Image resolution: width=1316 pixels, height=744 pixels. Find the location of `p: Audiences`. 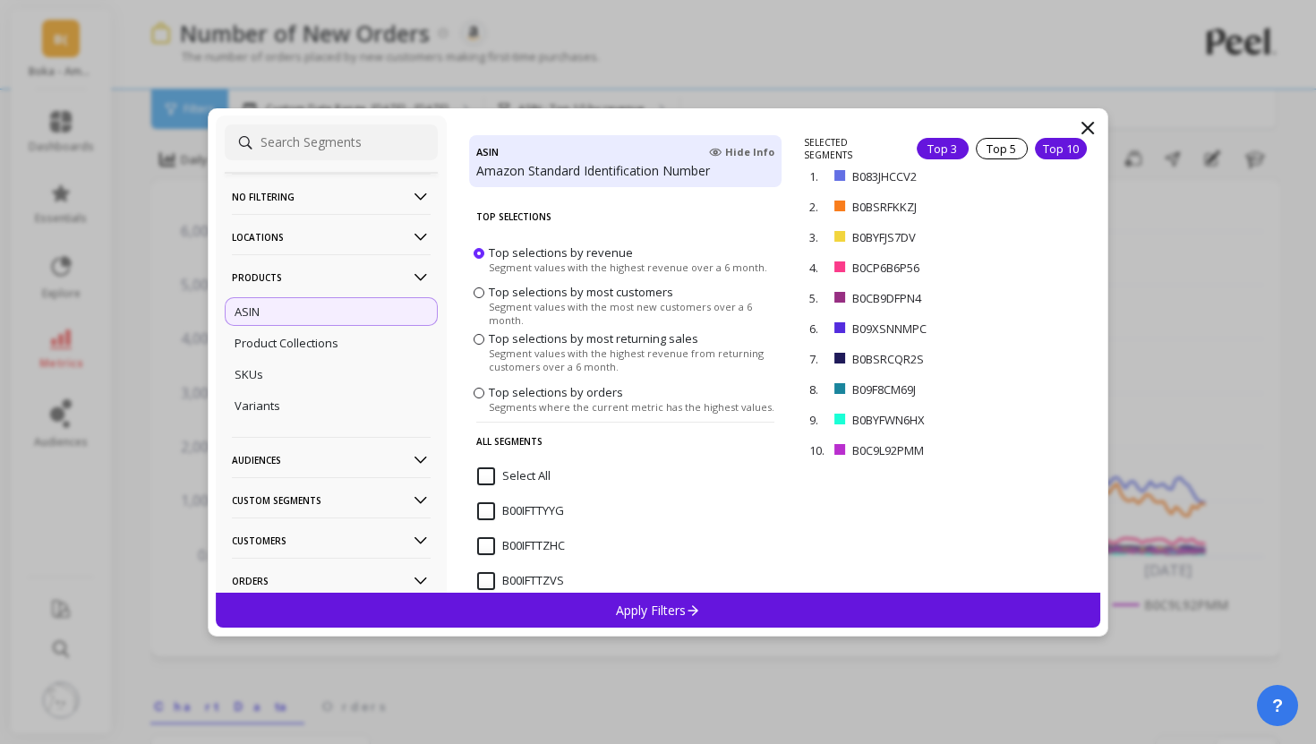

p: Audiences is located at coordinates (331, 459).